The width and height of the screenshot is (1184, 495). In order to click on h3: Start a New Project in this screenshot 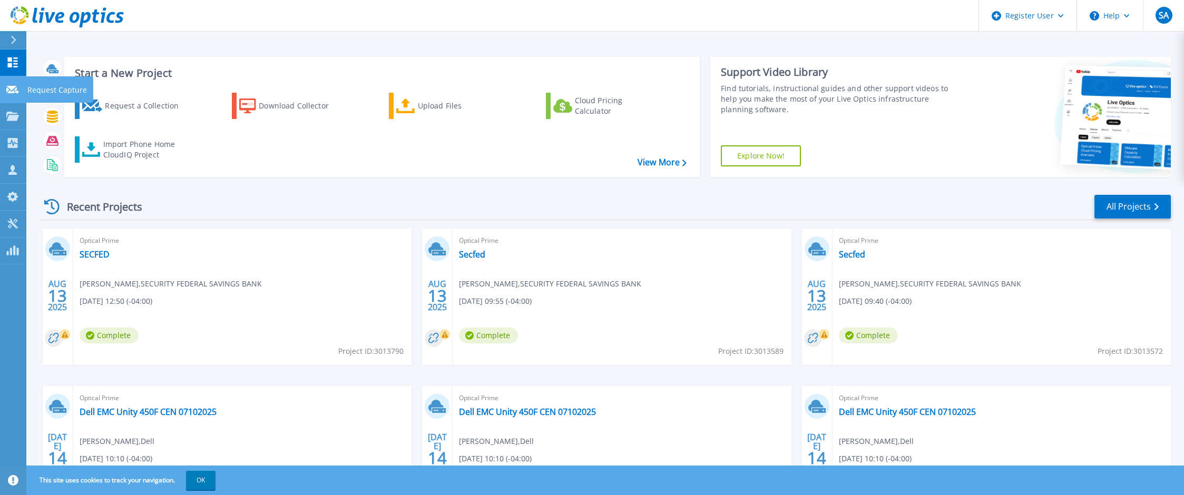, I will do `click(380, 73)`.